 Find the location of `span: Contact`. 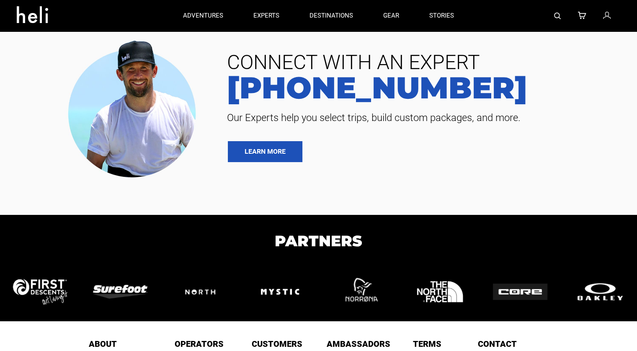

span: Contact is located at coordinates (497, 344).